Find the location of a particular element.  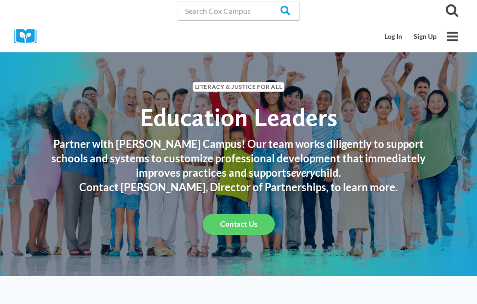

span: Education Leaders is located at coordinates (238, 117).